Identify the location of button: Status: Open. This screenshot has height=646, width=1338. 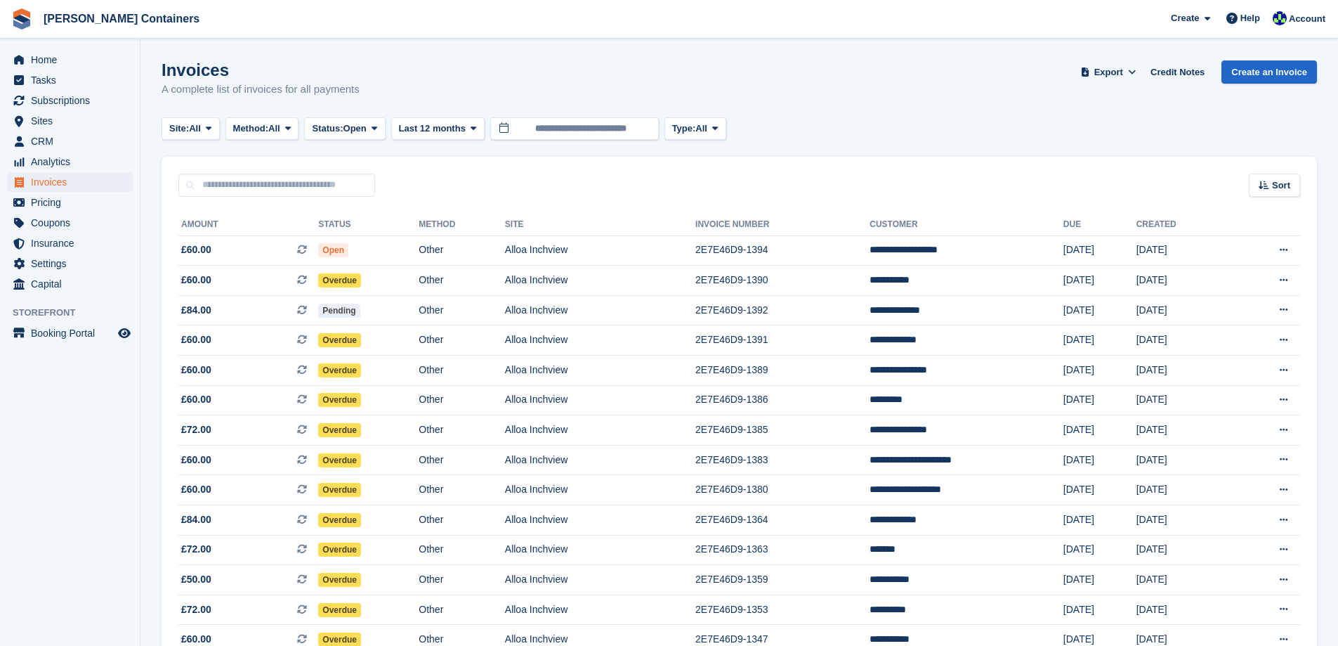
(344, 129).